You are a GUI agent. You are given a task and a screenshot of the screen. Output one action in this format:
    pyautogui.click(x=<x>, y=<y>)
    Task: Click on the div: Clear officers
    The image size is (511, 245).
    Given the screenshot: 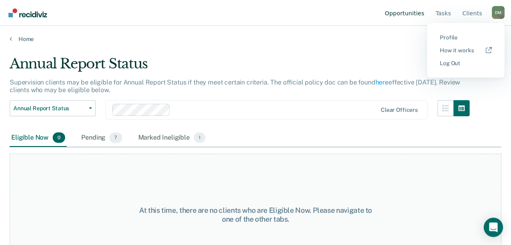 What is the action you would take?
    pyautogui.click(x=399, y=110)
    